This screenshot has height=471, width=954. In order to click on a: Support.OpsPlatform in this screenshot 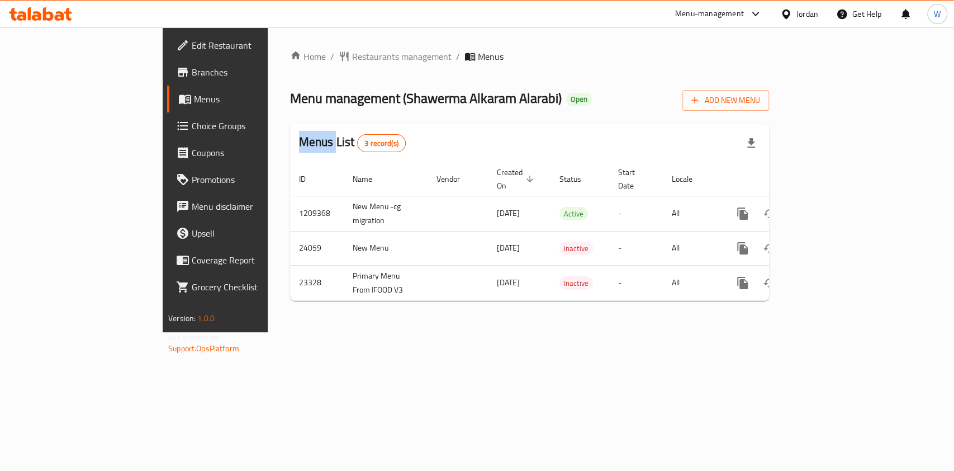, I will do `click(203, 348)`.